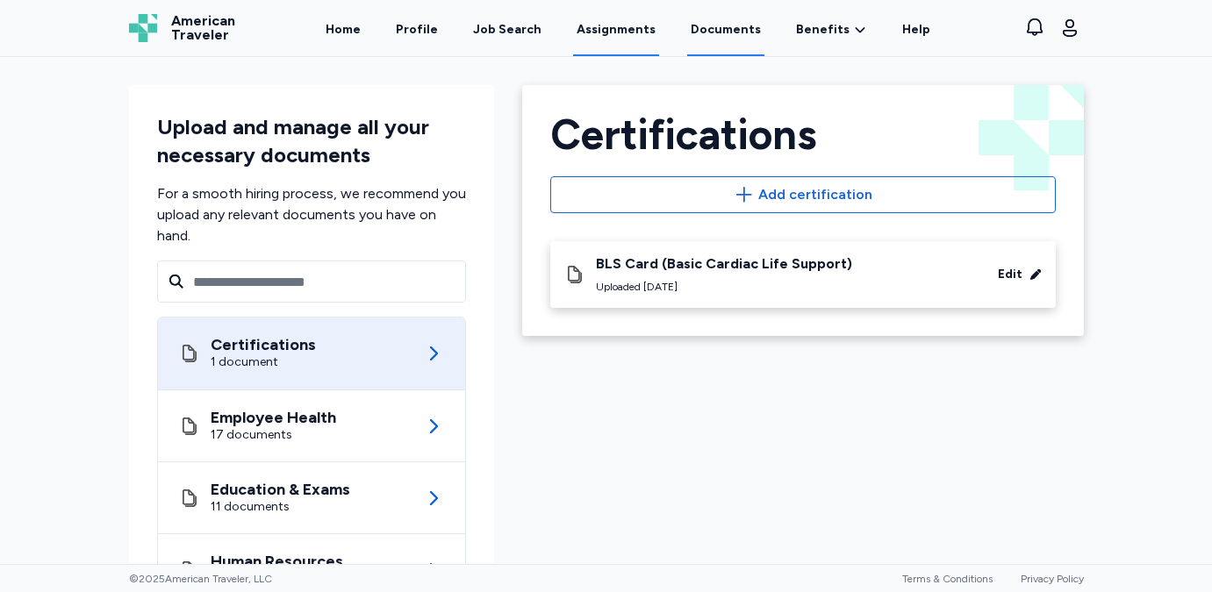  What do you see at coordinates (263, 362) in the screenshot?
I see `div: 1 document` at bounding box center [263, 362].